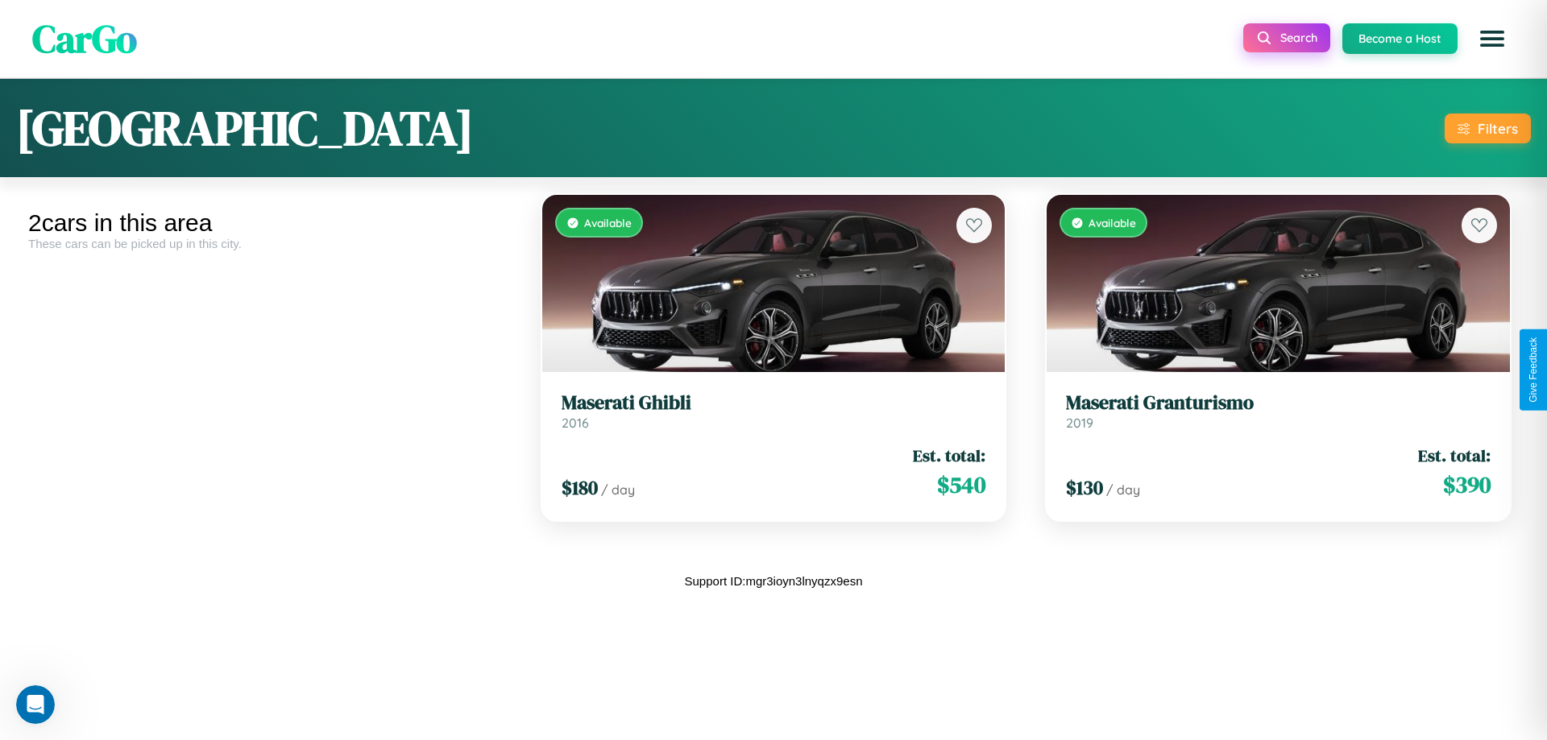 Image resolution: width=1547 pixels, height=740 pixels. Describe the element at coordinates (1497, 128) in the screenshot. I see `div: Filters` at that location.